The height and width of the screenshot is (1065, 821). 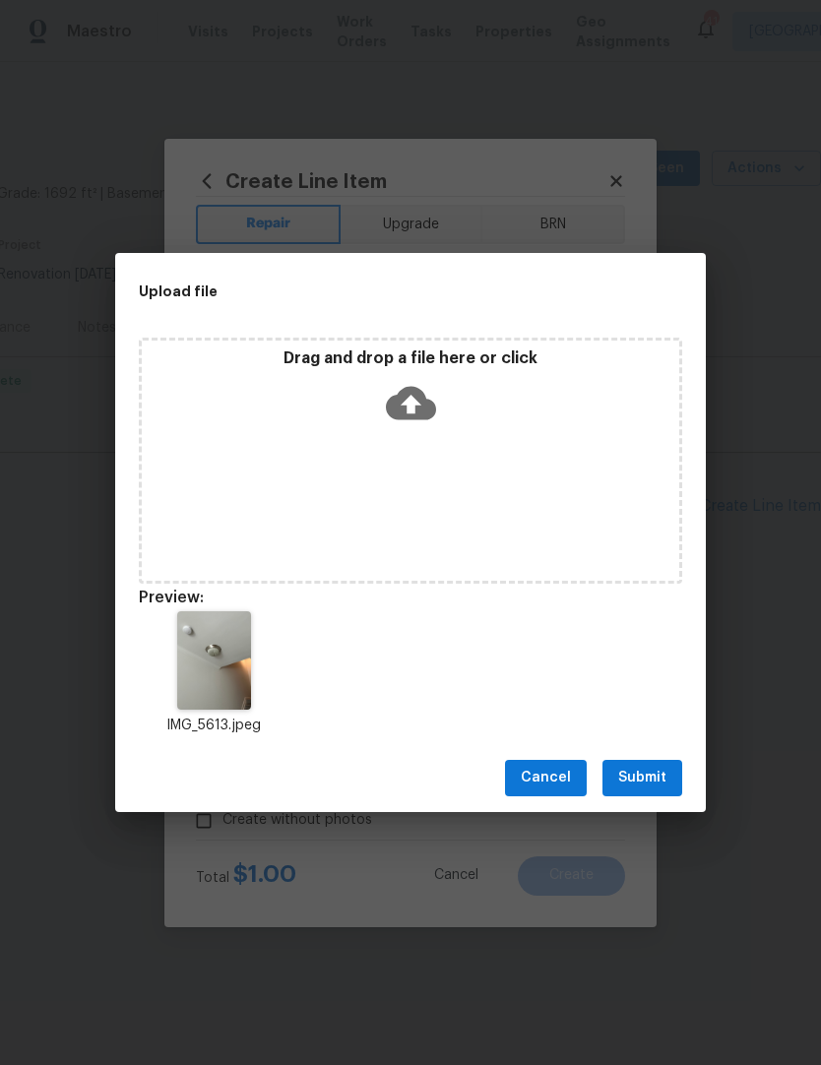 What do you see at coordinates (545, 778) in the screenshot?
I see `button: Cancel` at bounding box center [545, 778].